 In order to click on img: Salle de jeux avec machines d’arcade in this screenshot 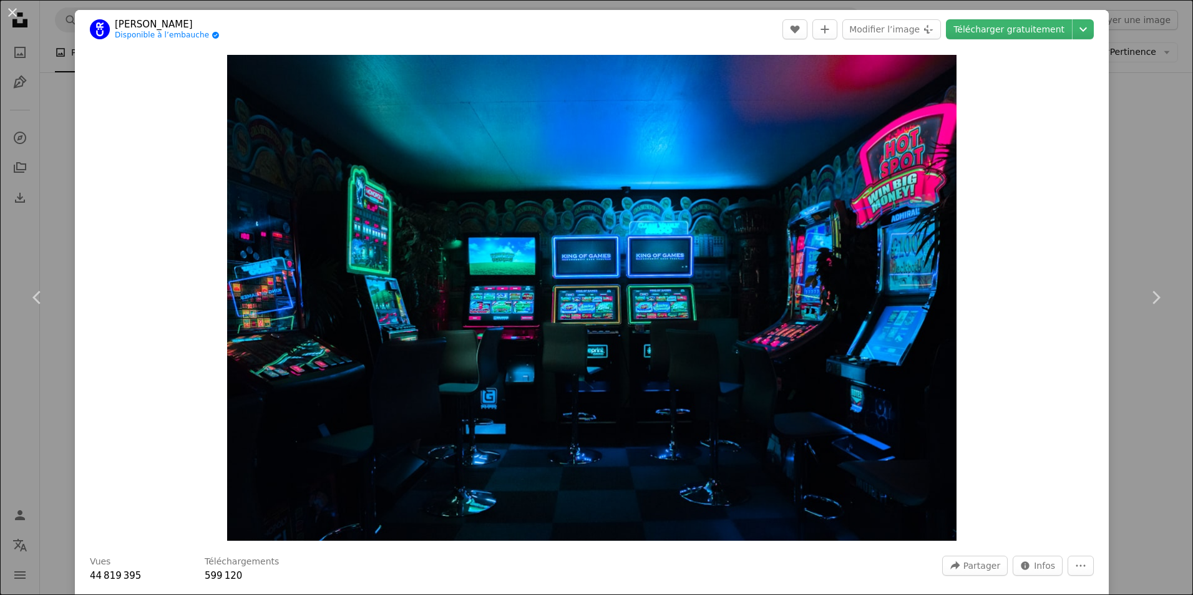, I will do `click(591, 298)`.